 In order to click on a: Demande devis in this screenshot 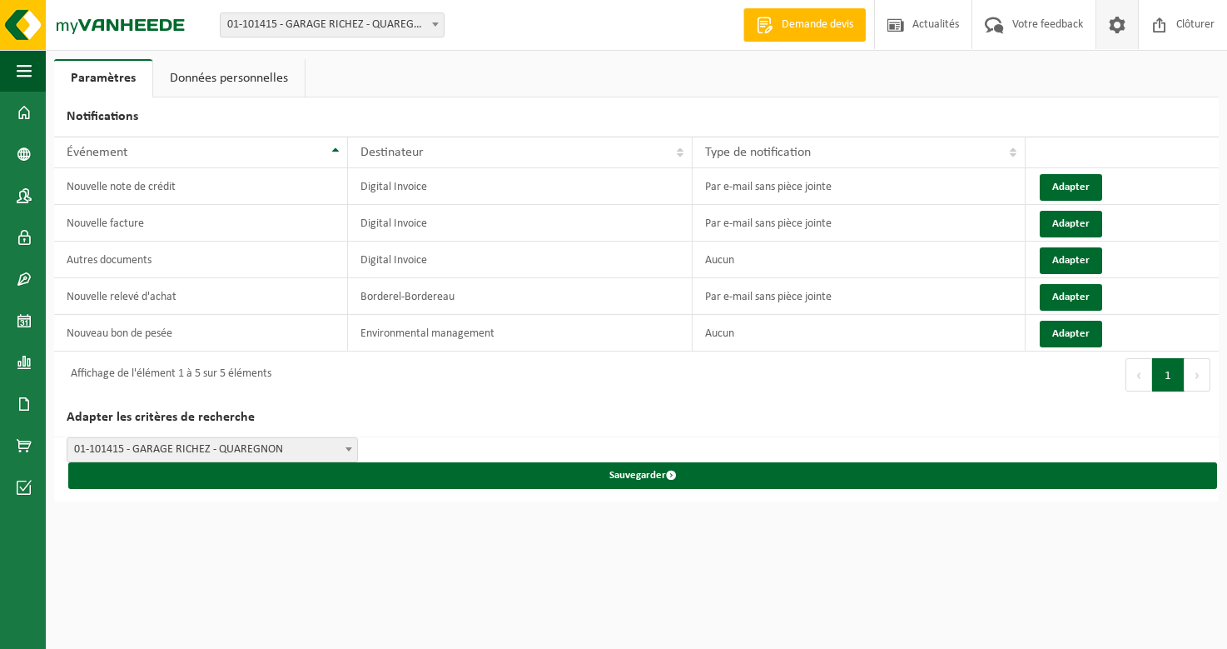, I will do `click(804, 25)`.